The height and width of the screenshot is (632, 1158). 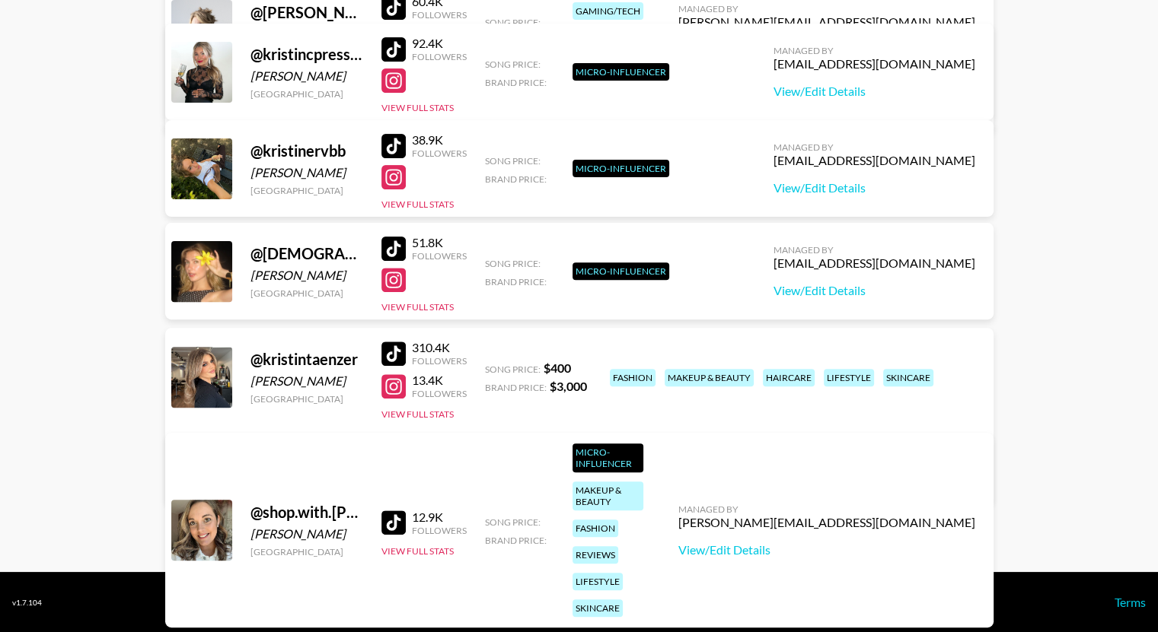 I want to click on div: 310.4K, so click(x=439, y=348).